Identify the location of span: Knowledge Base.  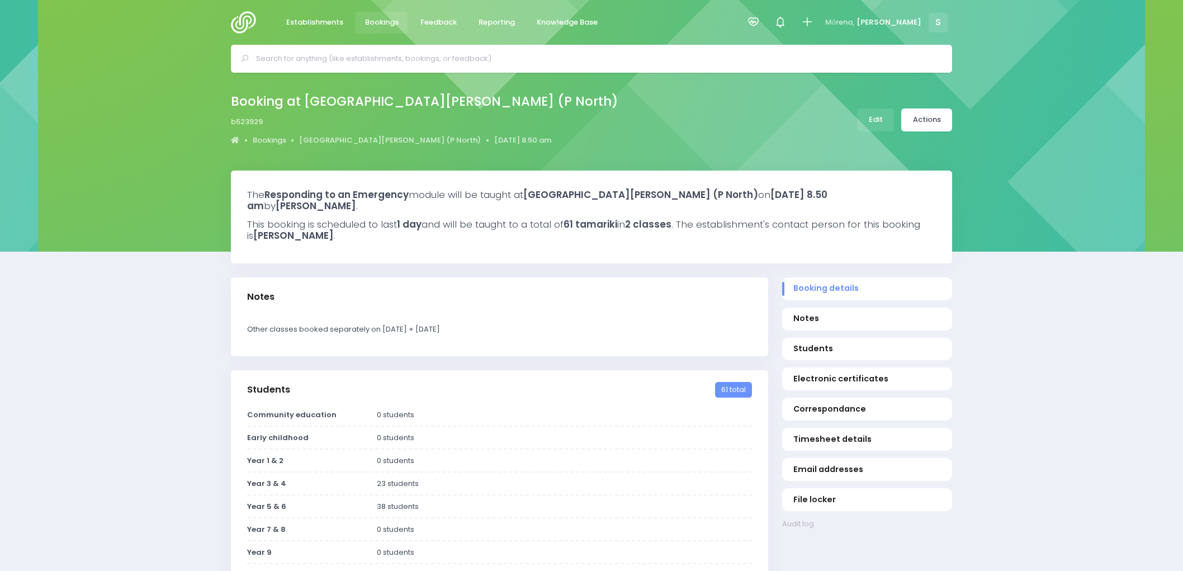
(567, 22).